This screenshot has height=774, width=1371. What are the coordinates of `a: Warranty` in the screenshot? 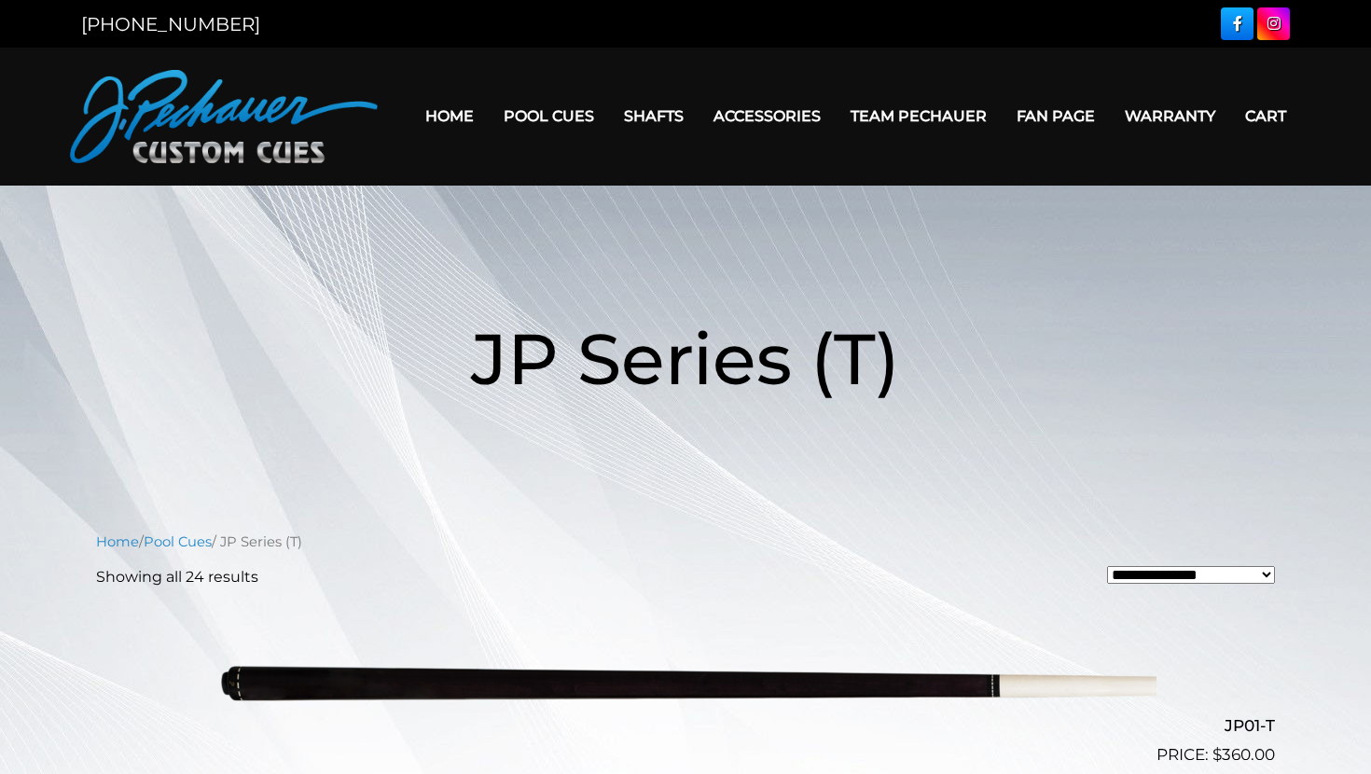 It's located at (1169, 116).